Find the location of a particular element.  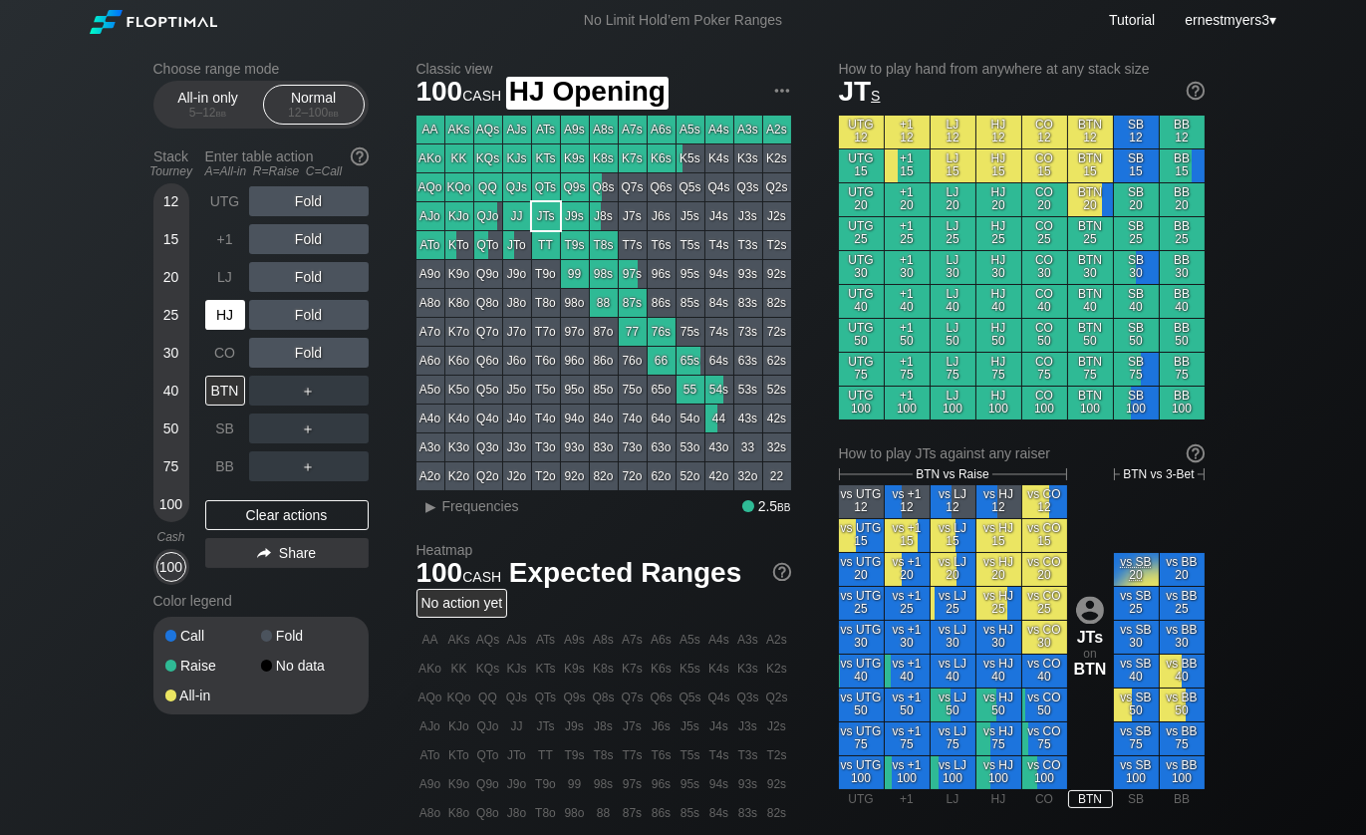

div: K6o is located at coordinates (459, 361).